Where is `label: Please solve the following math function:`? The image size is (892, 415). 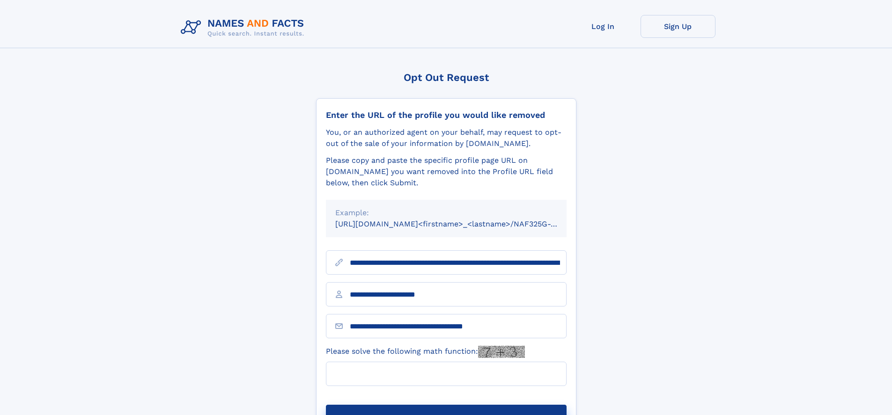 label: Please solve the following math function: is located at coordinates (425, 352).